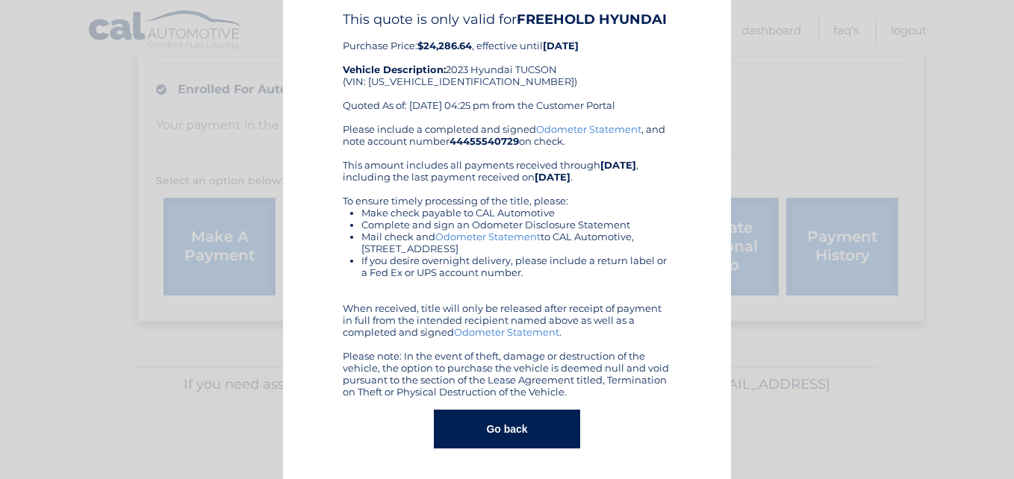  I want to click on li: Make check payable to CAL Automotive, so click(516, 213).